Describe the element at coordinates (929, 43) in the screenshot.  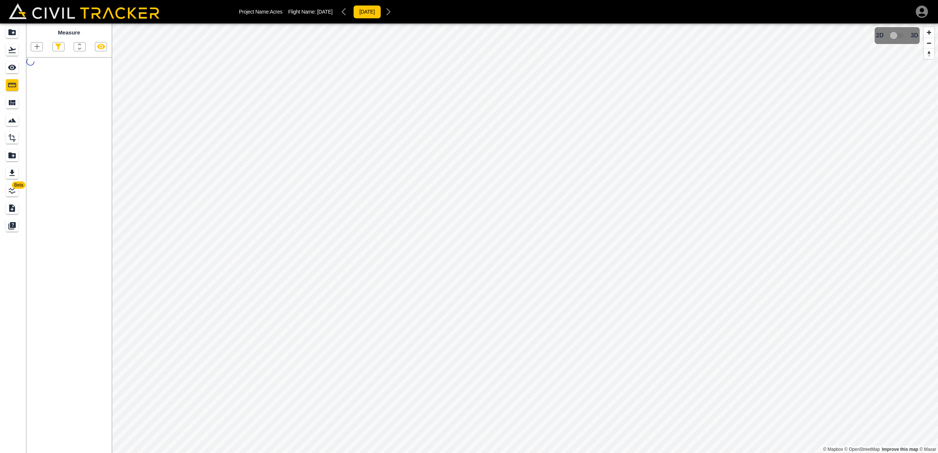
I see `button: Zoom out` at that location.